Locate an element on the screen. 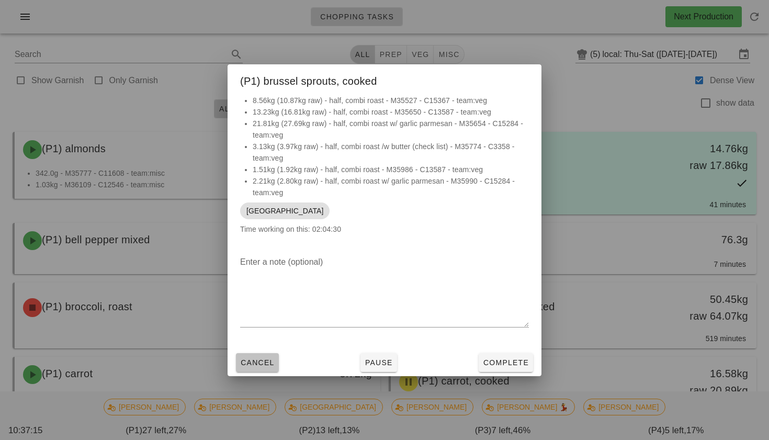 Image resolution: width=769 pixels, height=440 pixels. button: Complete is located at coordinates (506, 362).